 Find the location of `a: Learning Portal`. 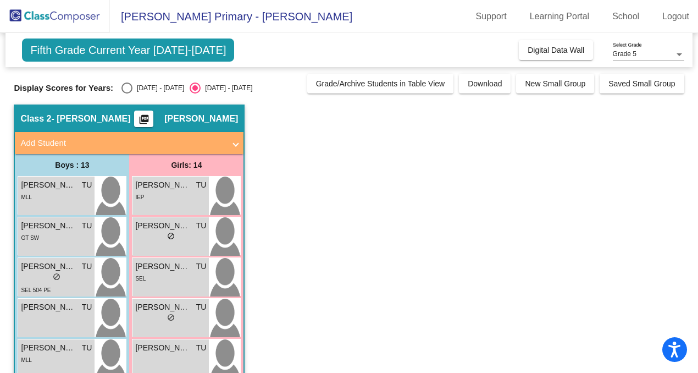

a: Learning Portal is located at coordinates (560, 16).